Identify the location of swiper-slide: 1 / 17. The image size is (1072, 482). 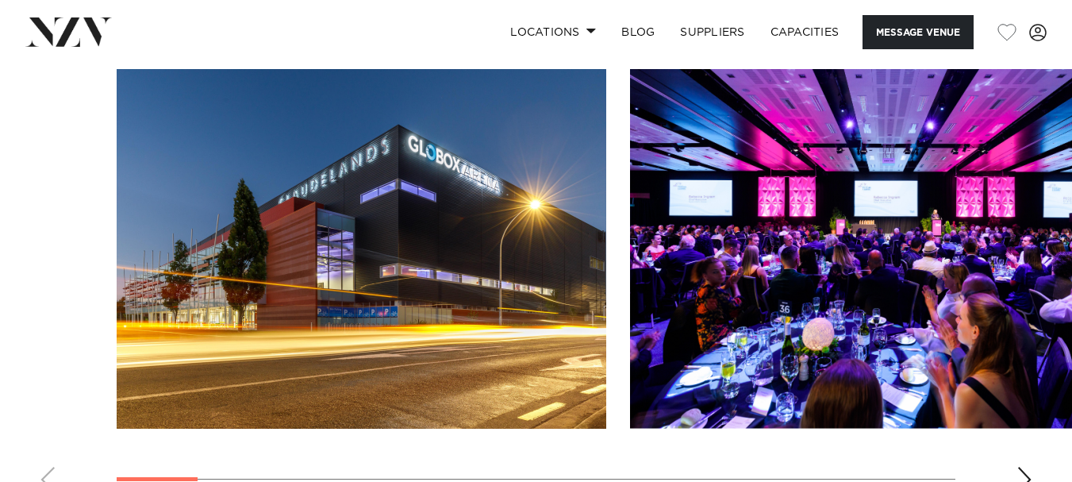
(361, 248).